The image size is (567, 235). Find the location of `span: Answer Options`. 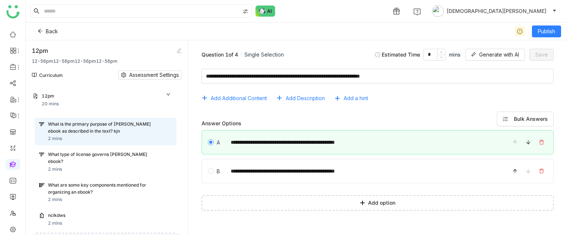

span: Answer Options is located at coordinates (221, 123).